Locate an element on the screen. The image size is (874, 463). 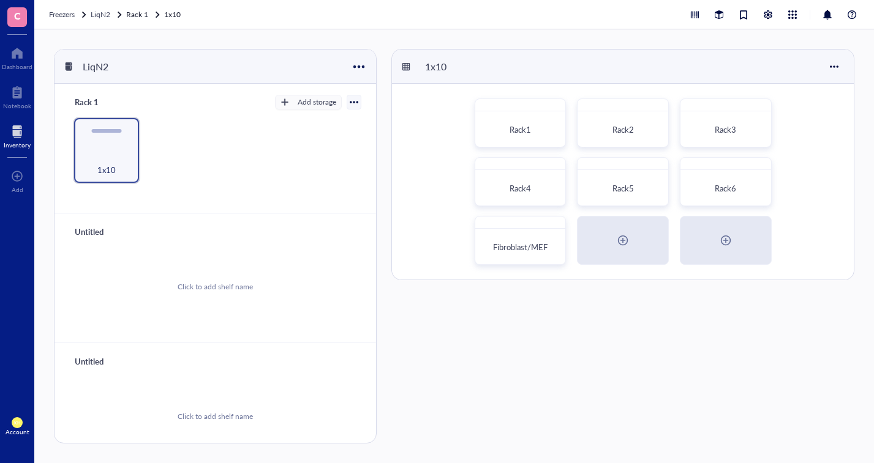
button: Add storage is located at coordinates (308, 102).